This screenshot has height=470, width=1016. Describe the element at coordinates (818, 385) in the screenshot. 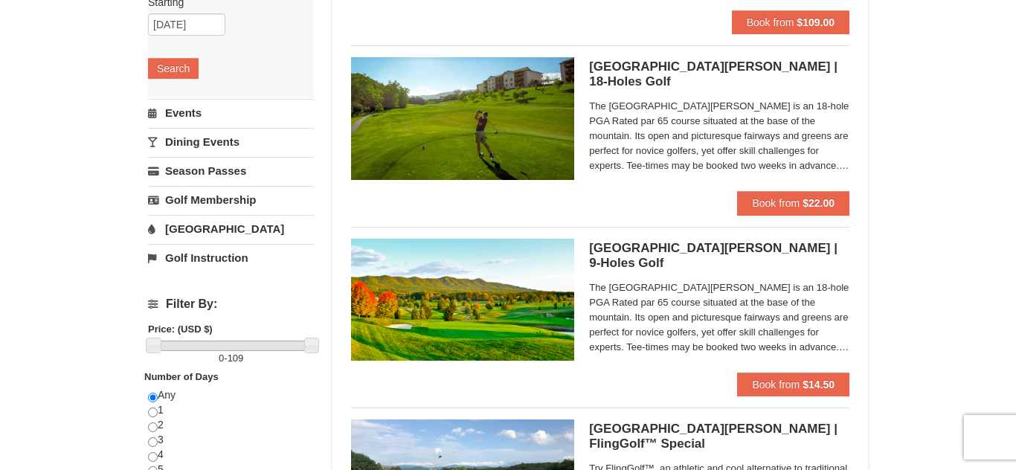

I see `strong: $14.50` at that location.